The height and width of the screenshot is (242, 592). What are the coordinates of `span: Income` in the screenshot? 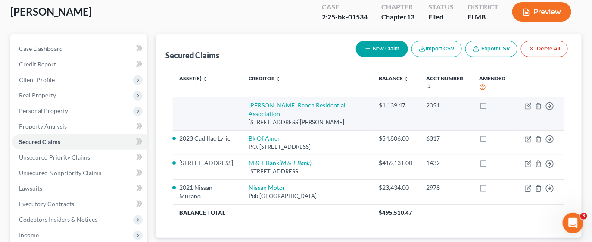 It's located at (29, 234).